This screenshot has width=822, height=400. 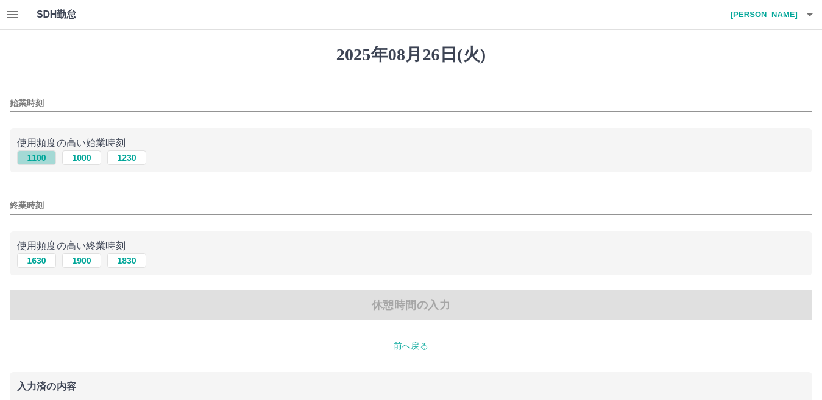 I want to click on p: 入力済の内容, so click(x=410, y=387).